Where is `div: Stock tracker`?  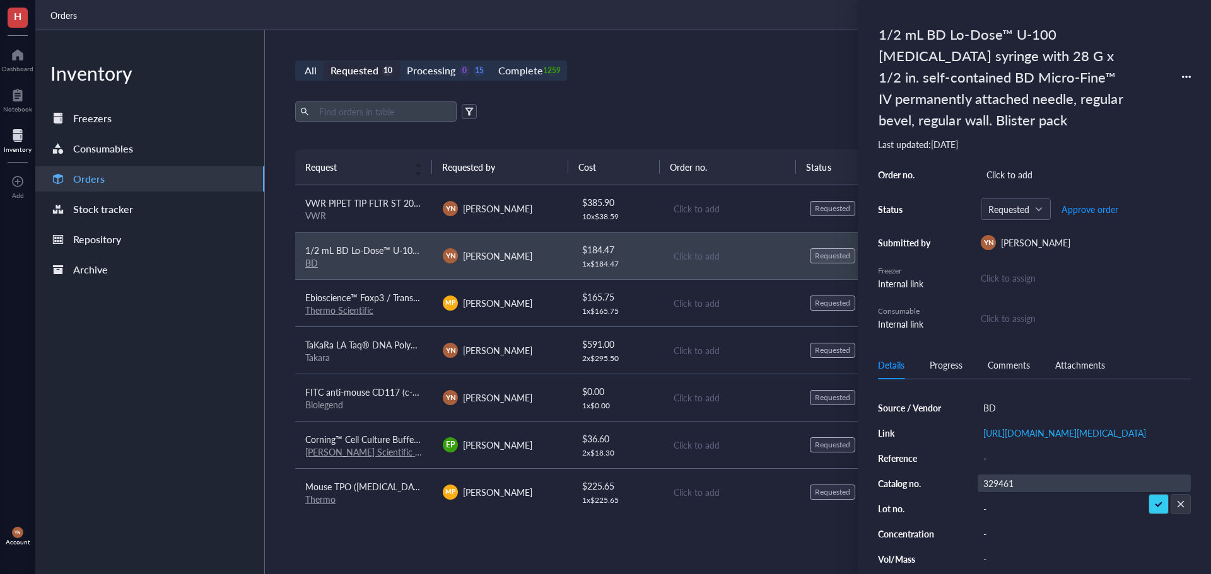 div: Stock tracker is located at coordinates (103, 209).